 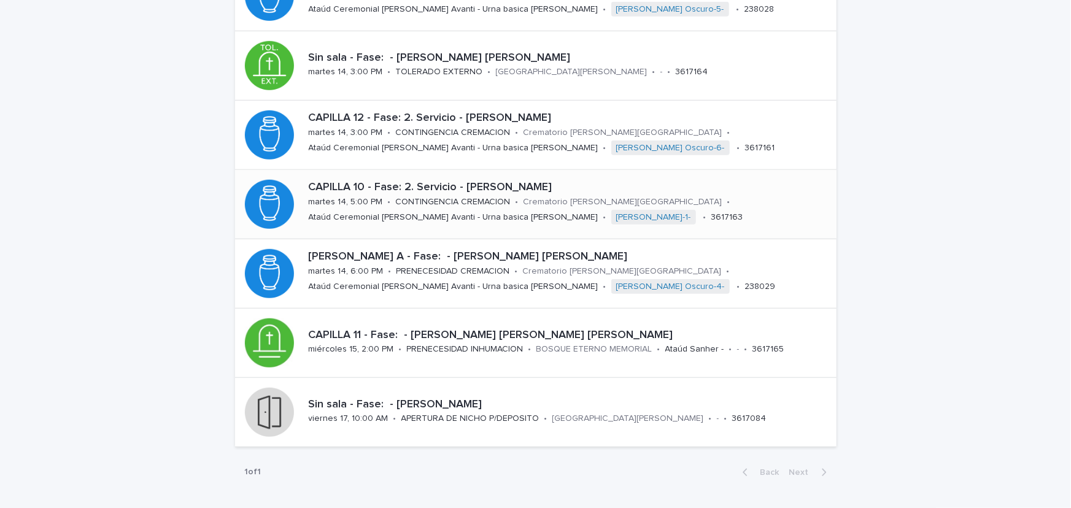 I want to click on span: Back, so click(x=766, y=473).